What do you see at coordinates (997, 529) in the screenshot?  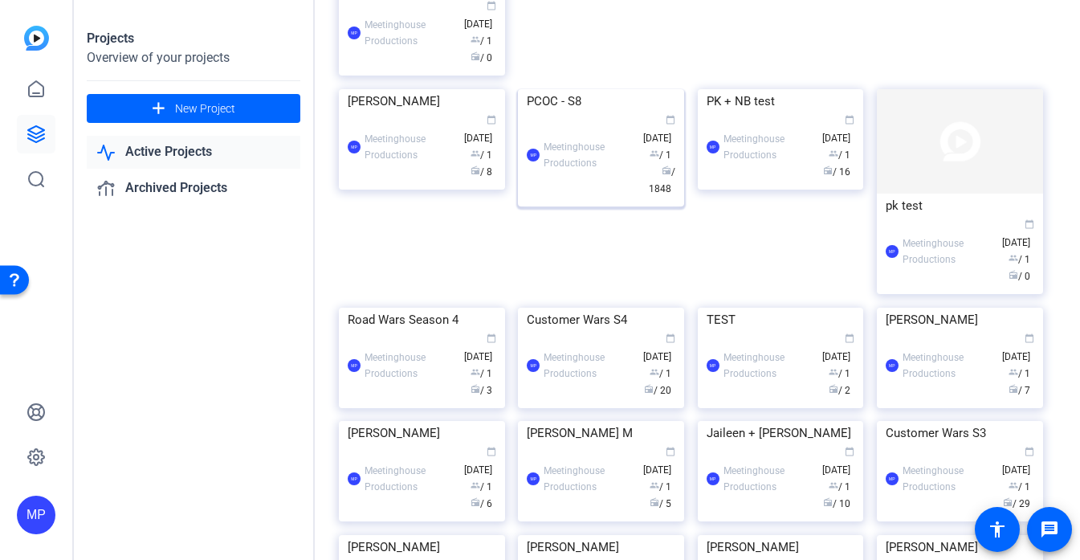 I see `mat-icon: accessibility` at bounding box center [997, 529].